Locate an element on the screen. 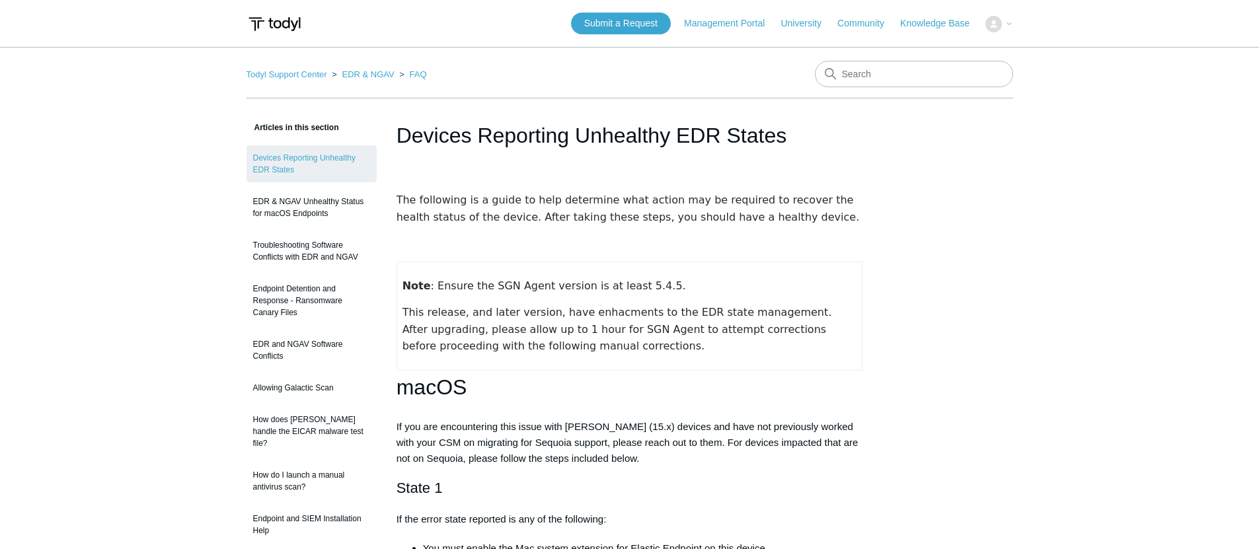  a: Todyl Support Center is located at coordinates (287, 74).